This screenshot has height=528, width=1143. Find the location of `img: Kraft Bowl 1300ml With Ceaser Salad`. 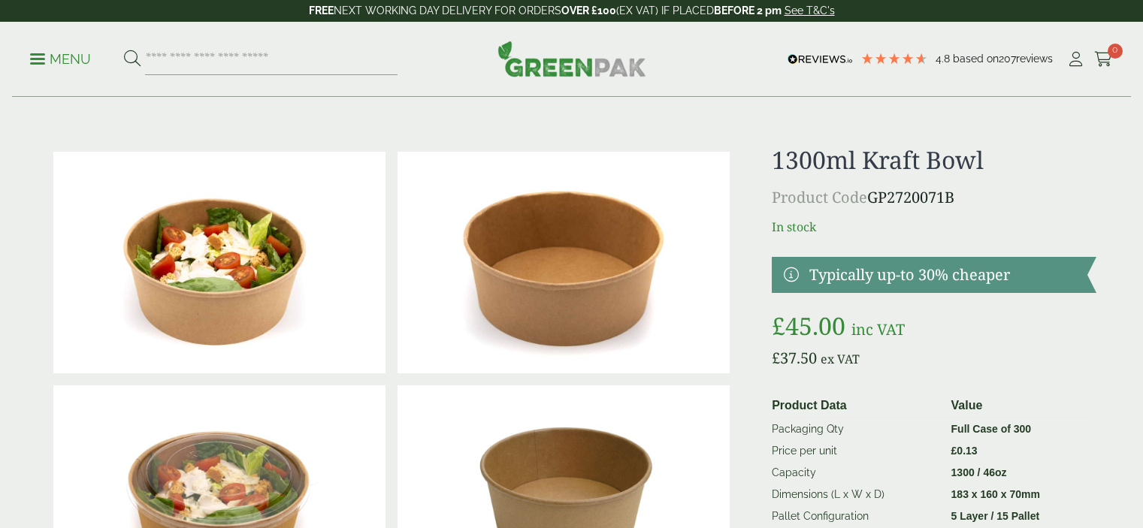

img: Kraft Bowl 1300ml With Ceaser Salad is located at coordinates (219, 262).